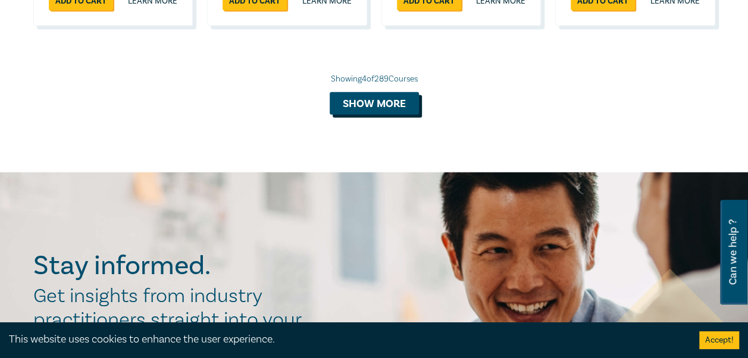 This screenshot has height=358, width=748. Describe the element at coordinates (719, 340) in the screenshot. I see `button: Accept cookies` at that location.